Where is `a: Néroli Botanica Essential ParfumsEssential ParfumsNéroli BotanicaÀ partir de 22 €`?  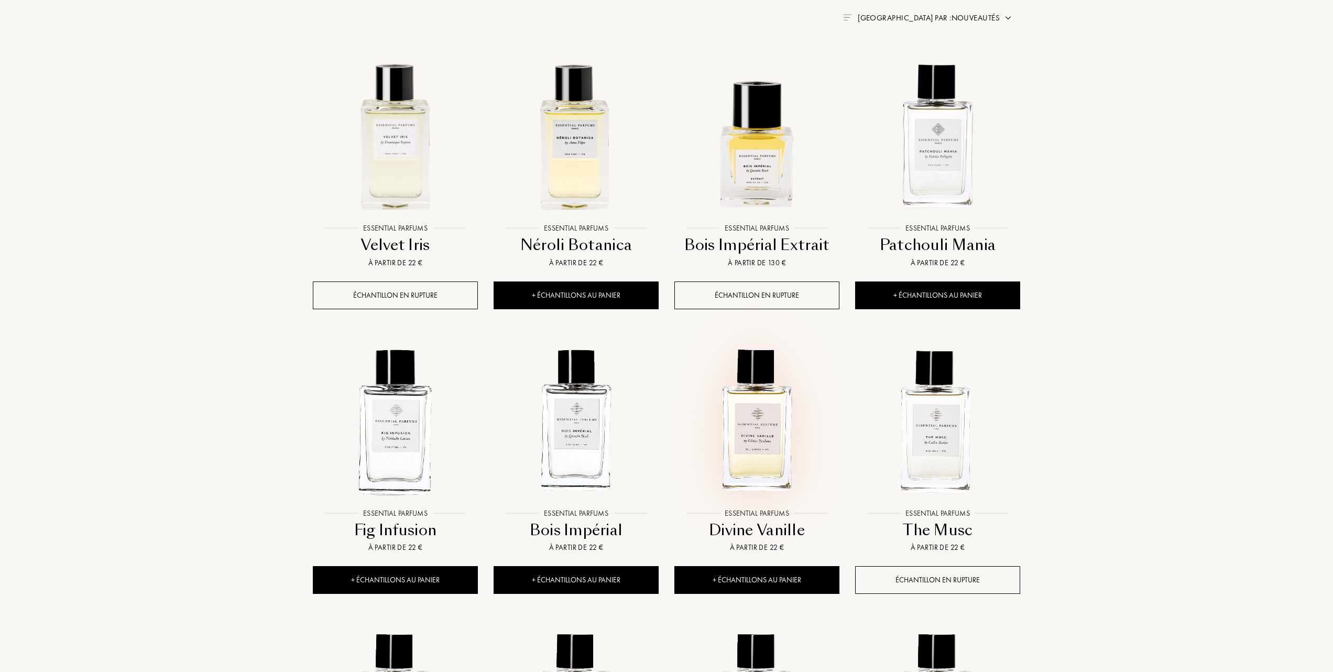
a: Néroli Botanica Essential ParfumsEssential ParfumsNéroli BotanicaÀ partir de 22 € is located at coordinates (576, 162).